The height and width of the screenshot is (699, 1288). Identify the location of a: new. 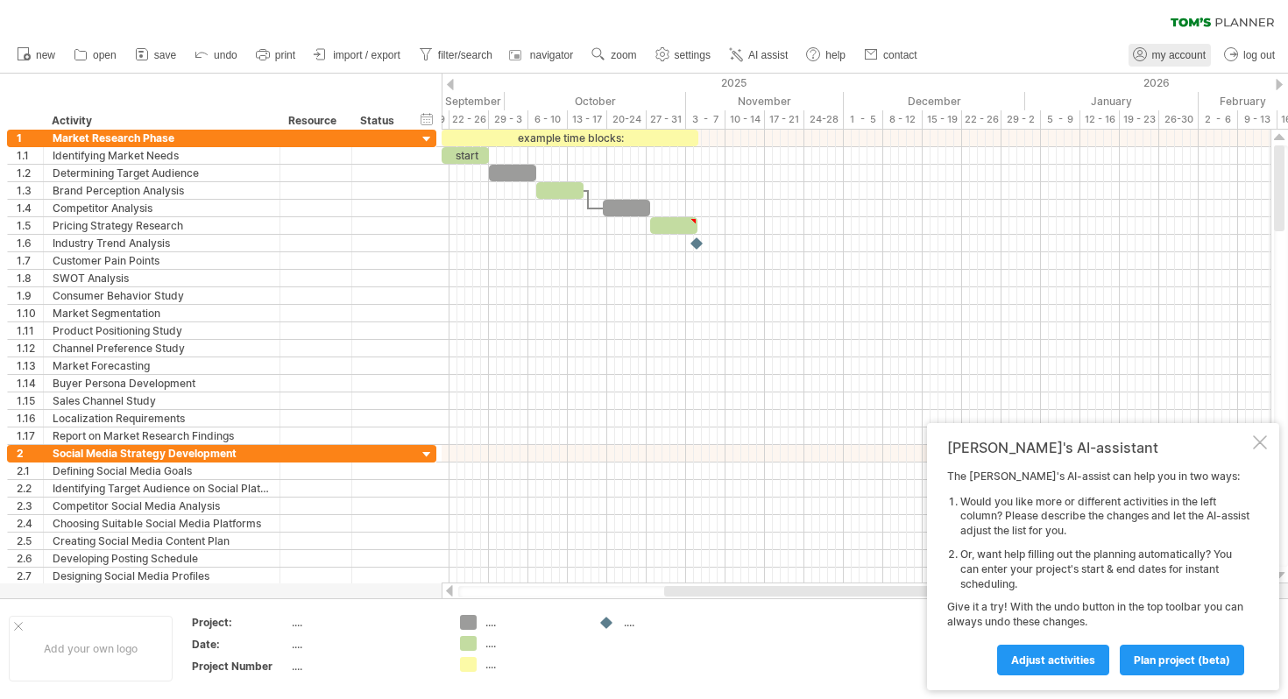
(36, 55).